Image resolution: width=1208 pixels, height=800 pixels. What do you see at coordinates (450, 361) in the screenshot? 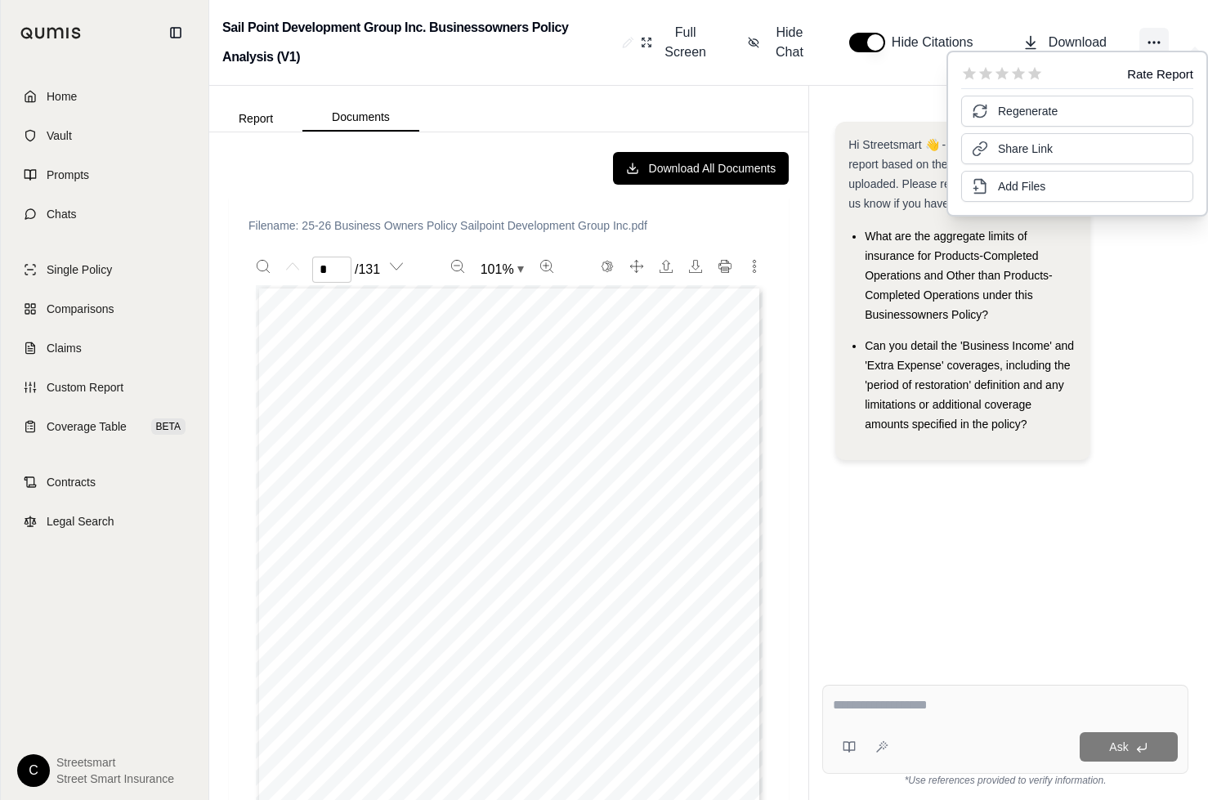
I see `span: Table of Contents` at bounding box center [450, 361].